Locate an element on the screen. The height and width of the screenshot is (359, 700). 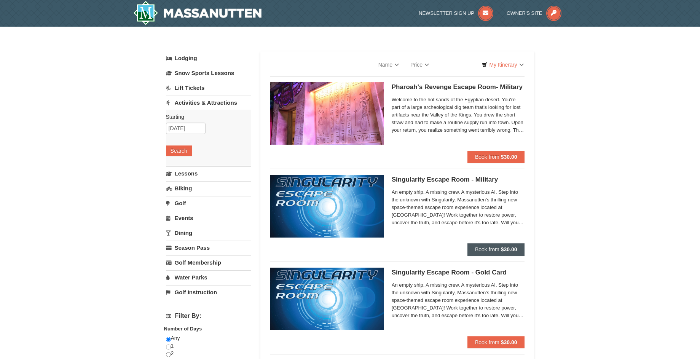
a: Golf is located at coordinates (208, 203).